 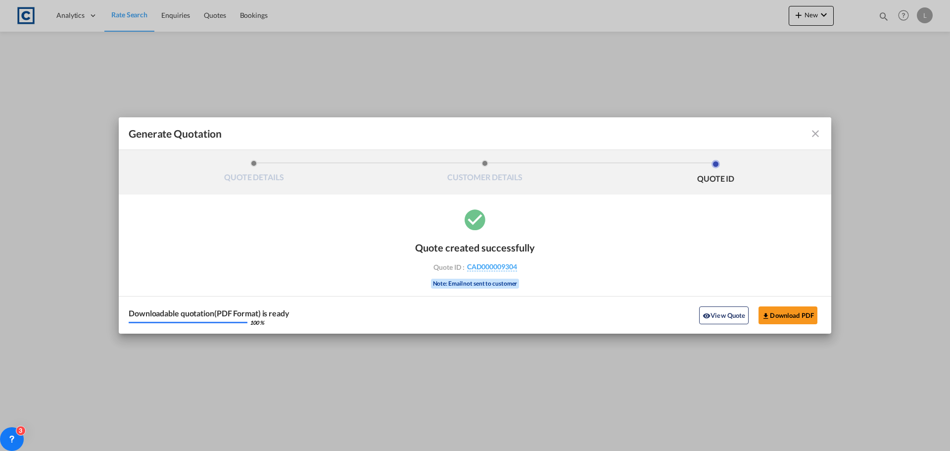 I want to click on button: icon-eyeView Quote, so click(x=724, y=315).